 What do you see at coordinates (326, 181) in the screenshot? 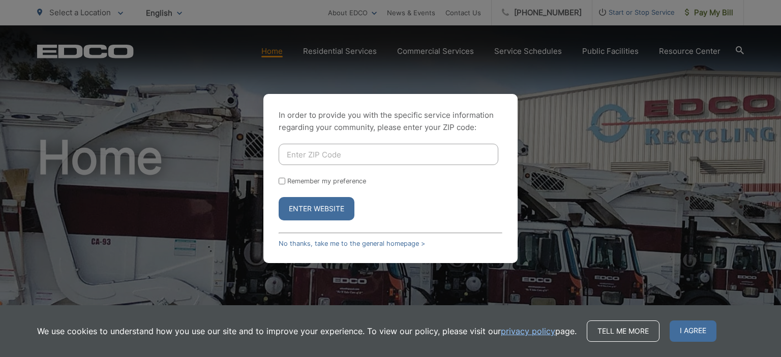
I see `label: Remember my preference` at bounding box center [326, 181].